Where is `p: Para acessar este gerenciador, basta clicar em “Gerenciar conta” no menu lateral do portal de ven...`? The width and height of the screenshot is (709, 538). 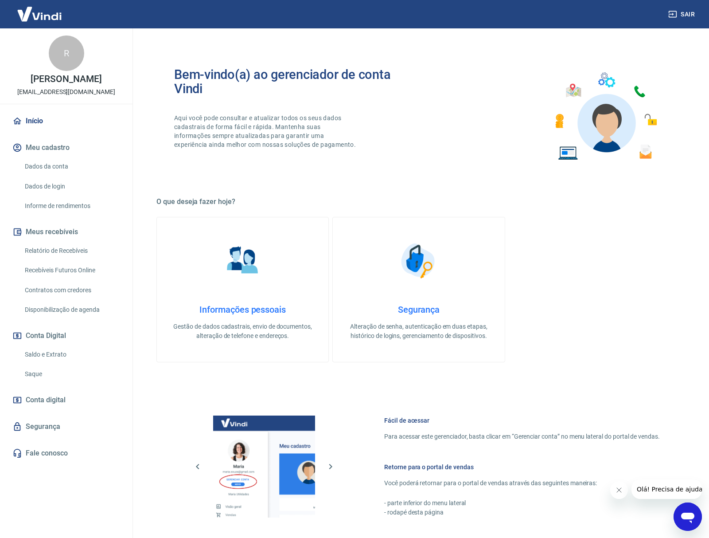 p: Para acessar este gerenciador, basta clicar em “Gerenciar conta” no menu lateral do portal de ven... is located at coordinates (522, 436).